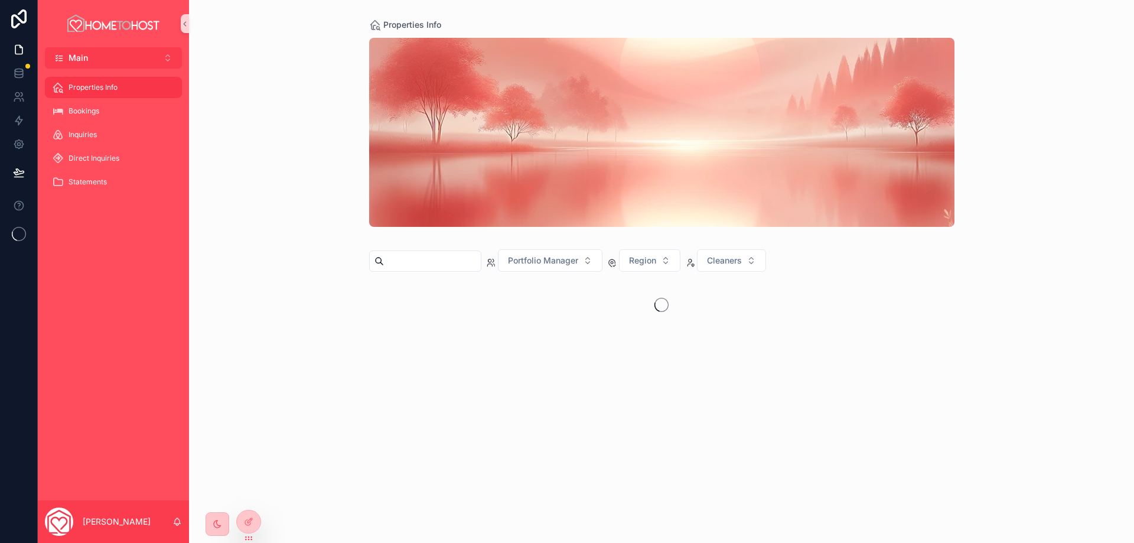  Describe the element at coordinates (113, 135) in the screenshot. I see `a: Inquiries` at that location.